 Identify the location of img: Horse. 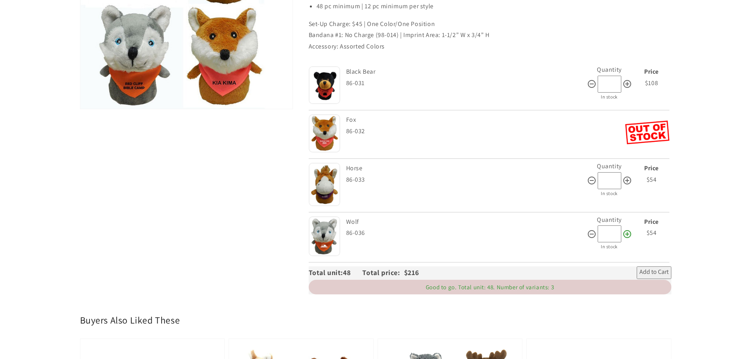
(324, 184).